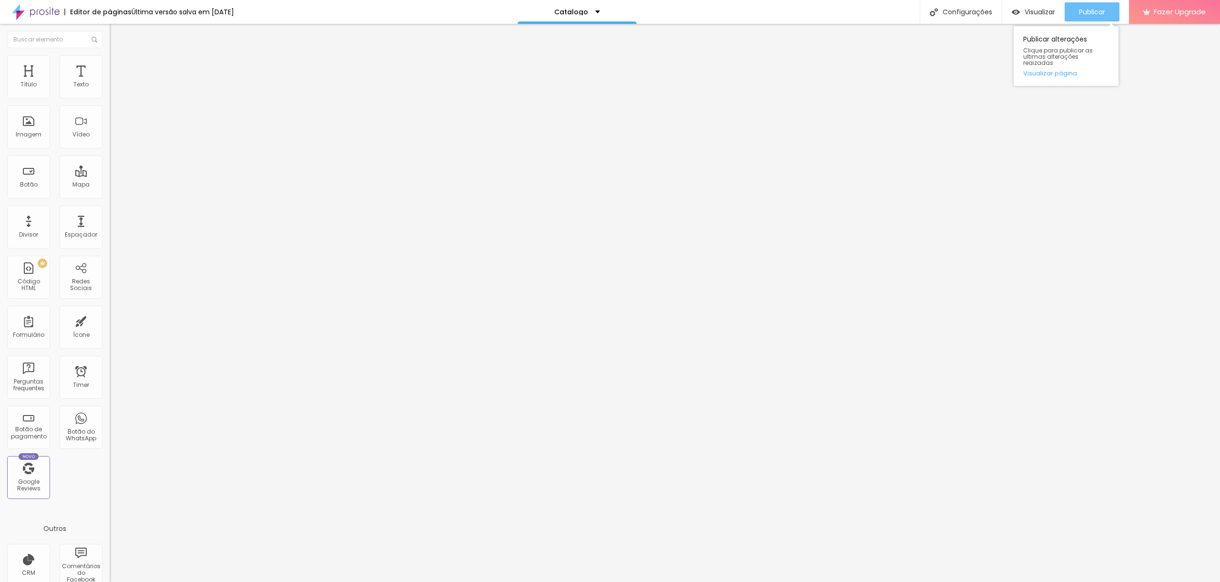 The width and height of the screenshot is (1220, 582). I want to click on div: Publicar alterações, so click(1066, 56).